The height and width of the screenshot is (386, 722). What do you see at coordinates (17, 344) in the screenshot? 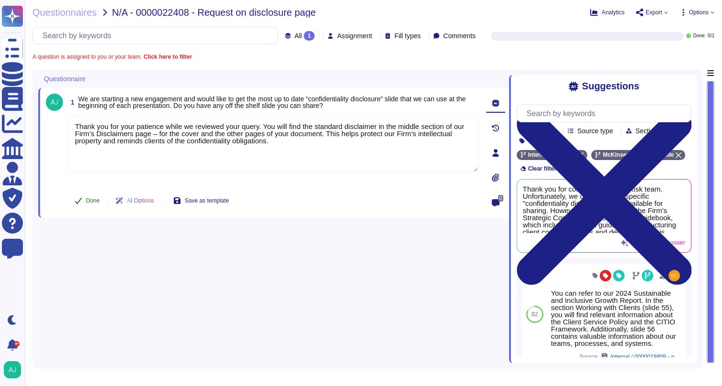
I see `div: 9+` at bounding box center [17, 344].